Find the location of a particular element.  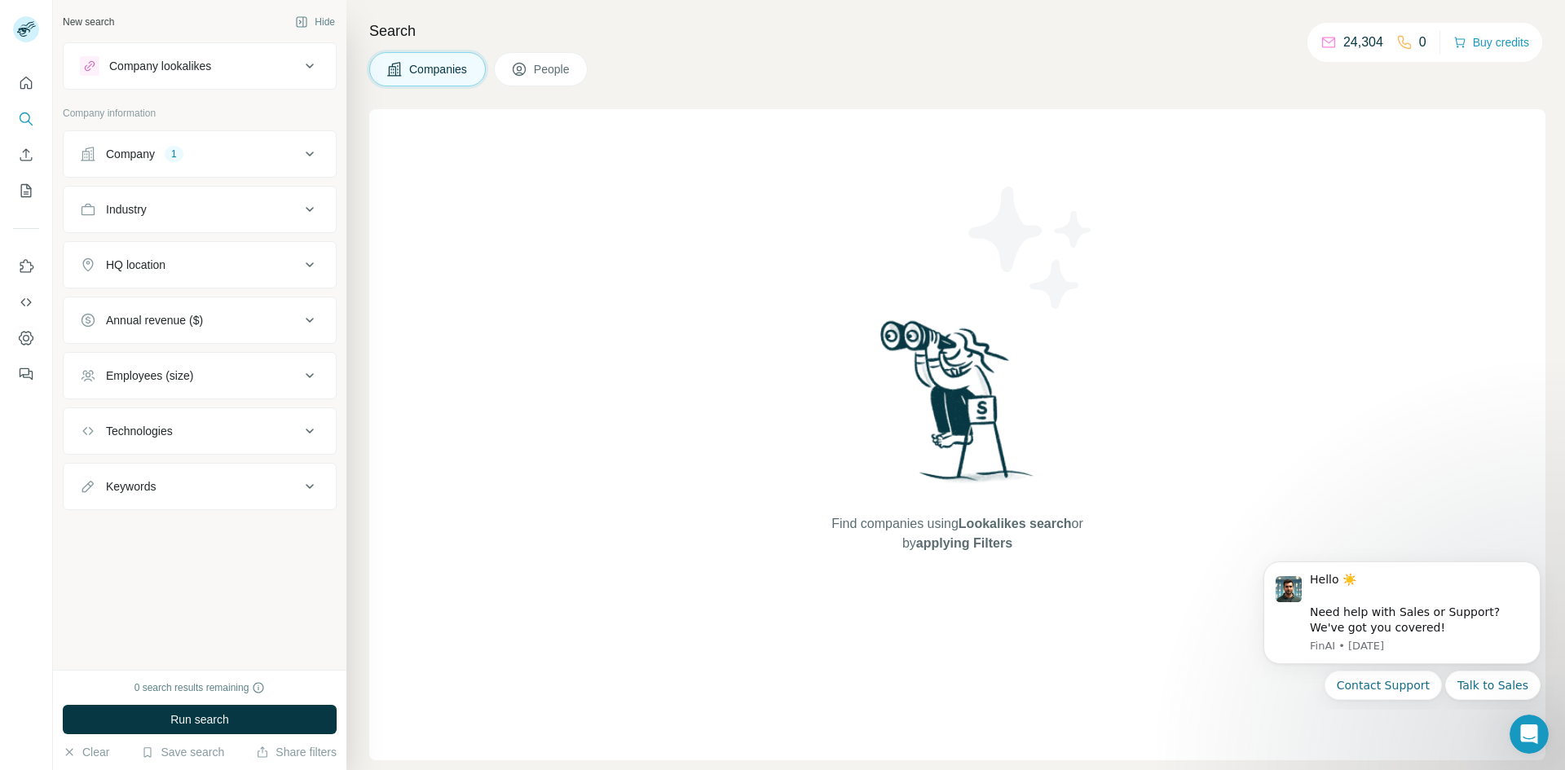

div: Company lookalikes is located at coordinates (160, 66).